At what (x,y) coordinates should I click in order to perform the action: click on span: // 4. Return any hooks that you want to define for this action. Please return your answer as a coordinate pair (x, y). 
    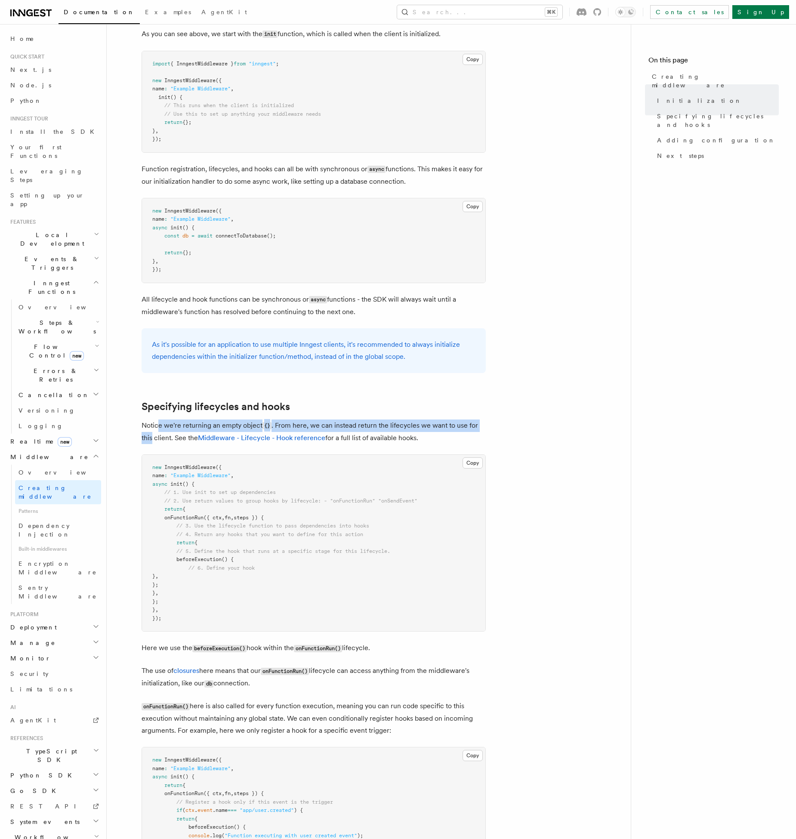
    Looking at the image, I should click on (270, 534).